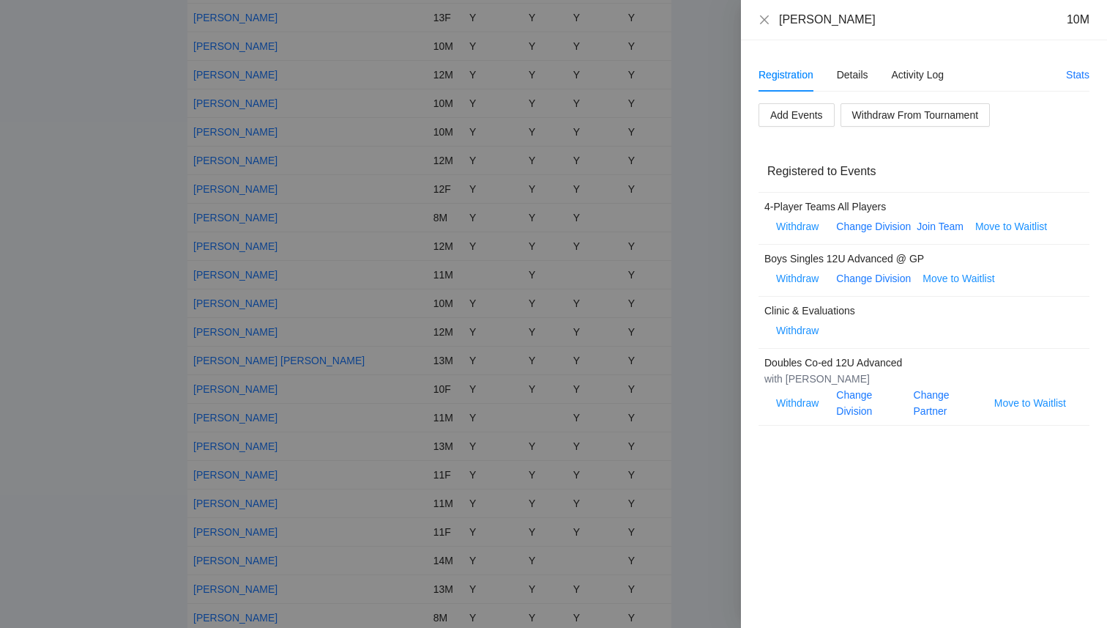  What do you see at coordinates (1078, 20) in the screenshot?
I see `div: 10M` at bounding box center [1078, 20].